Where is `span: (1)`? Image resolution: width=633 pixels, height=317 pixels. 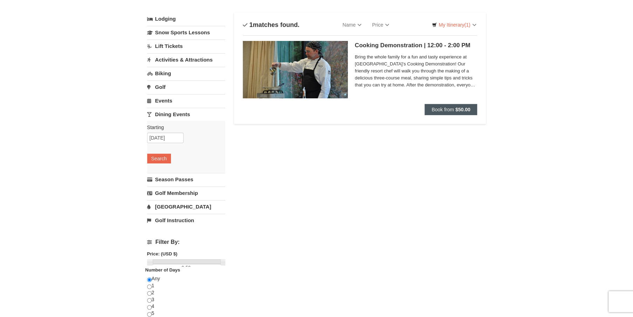 span: (1) is located at coordinates (467, 25).